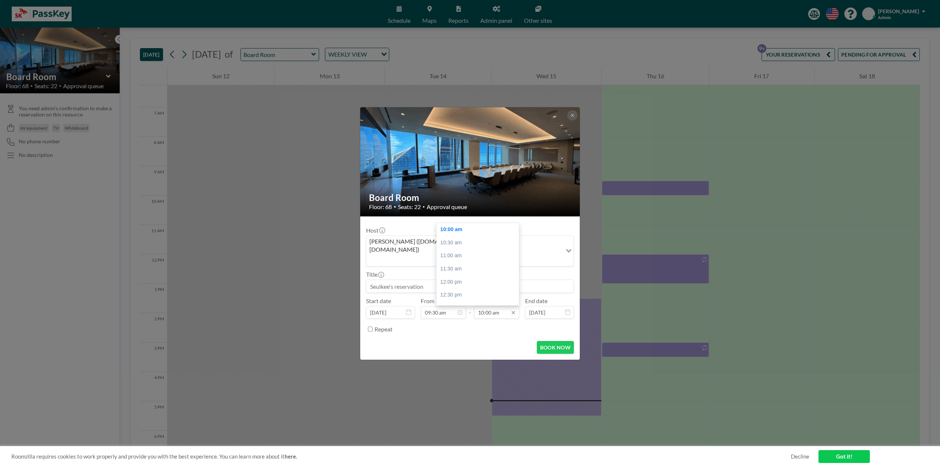 The width and height of the screenshot is (940, 467). Describe the element at coordinates (479, 282) in the screenshot. I see `div: 12:00 pm` at that location.